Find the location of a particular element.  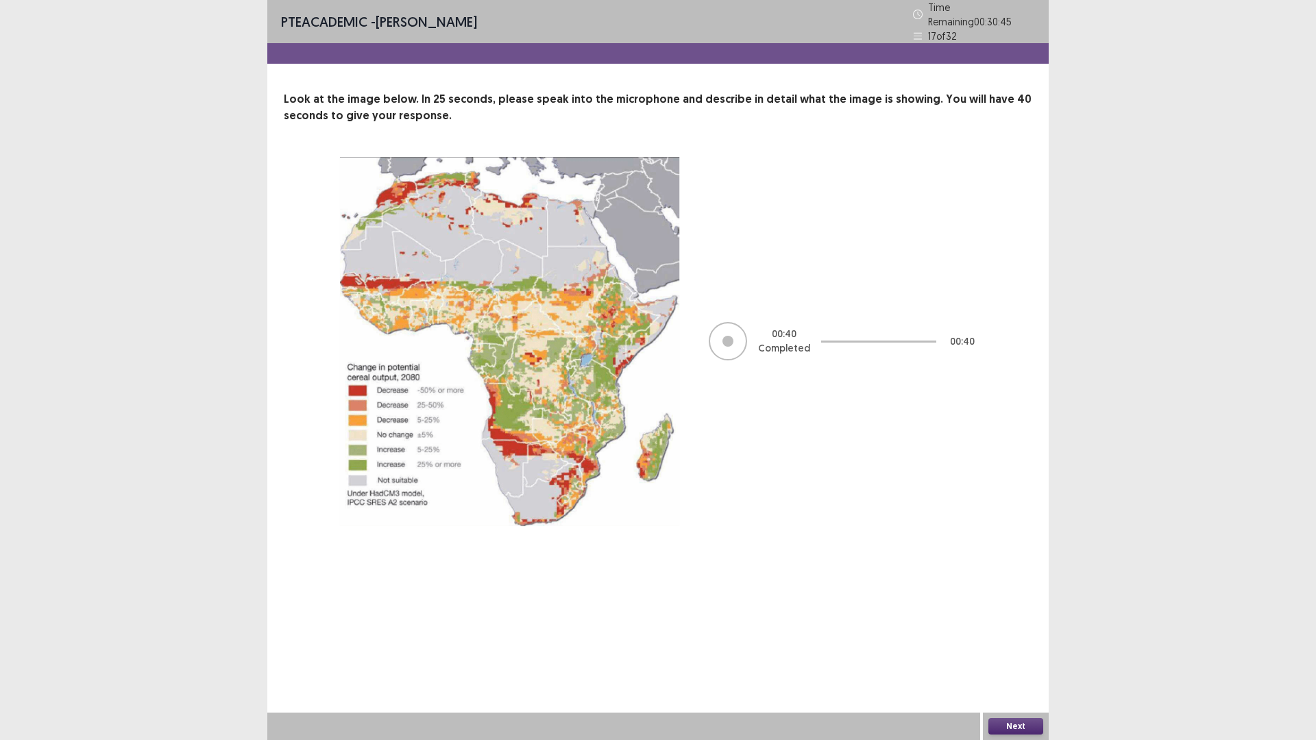

p: 17 of 32 is located at coordinates (942, 36).